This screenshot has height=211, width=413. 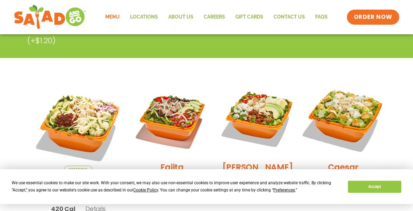 What do you see at coordinates (172, 167) in the screenshot?
I see `h2: Fajita` at bounding box center [172, 167].